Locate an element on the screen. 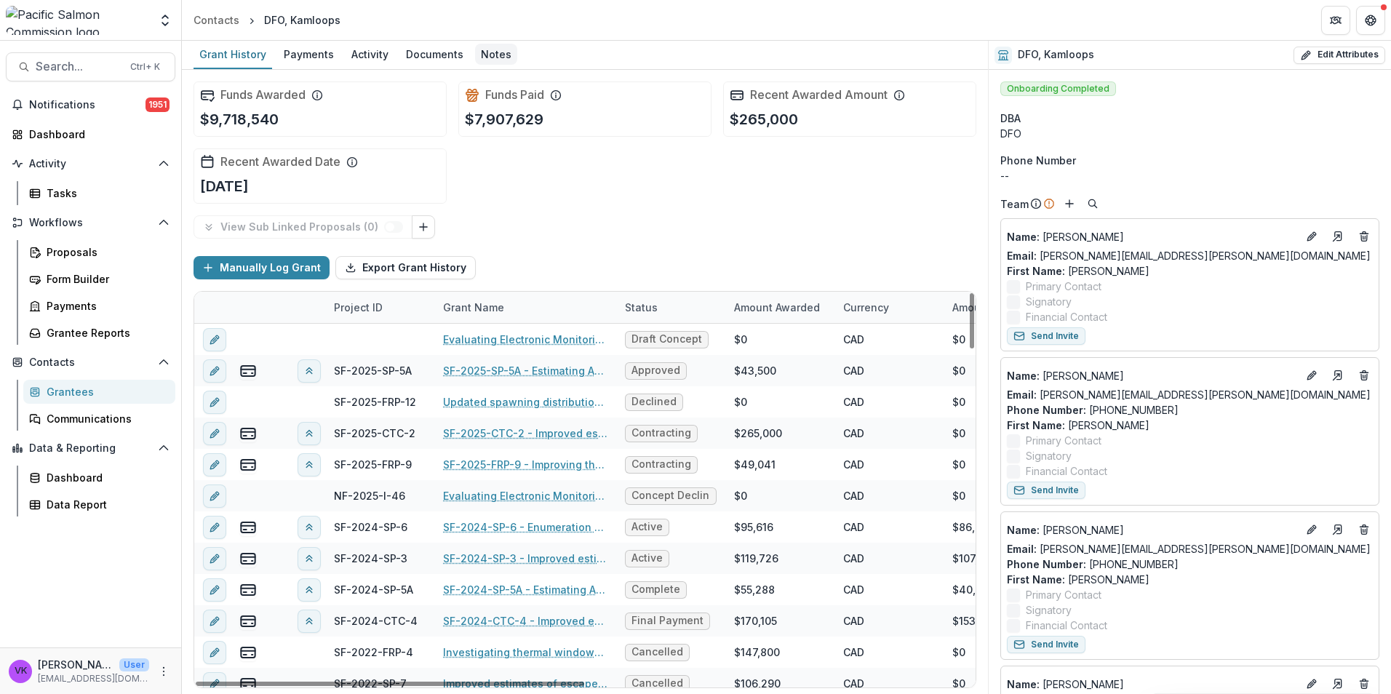  button: Edit Attributes is located at coordinates (1340, 55).